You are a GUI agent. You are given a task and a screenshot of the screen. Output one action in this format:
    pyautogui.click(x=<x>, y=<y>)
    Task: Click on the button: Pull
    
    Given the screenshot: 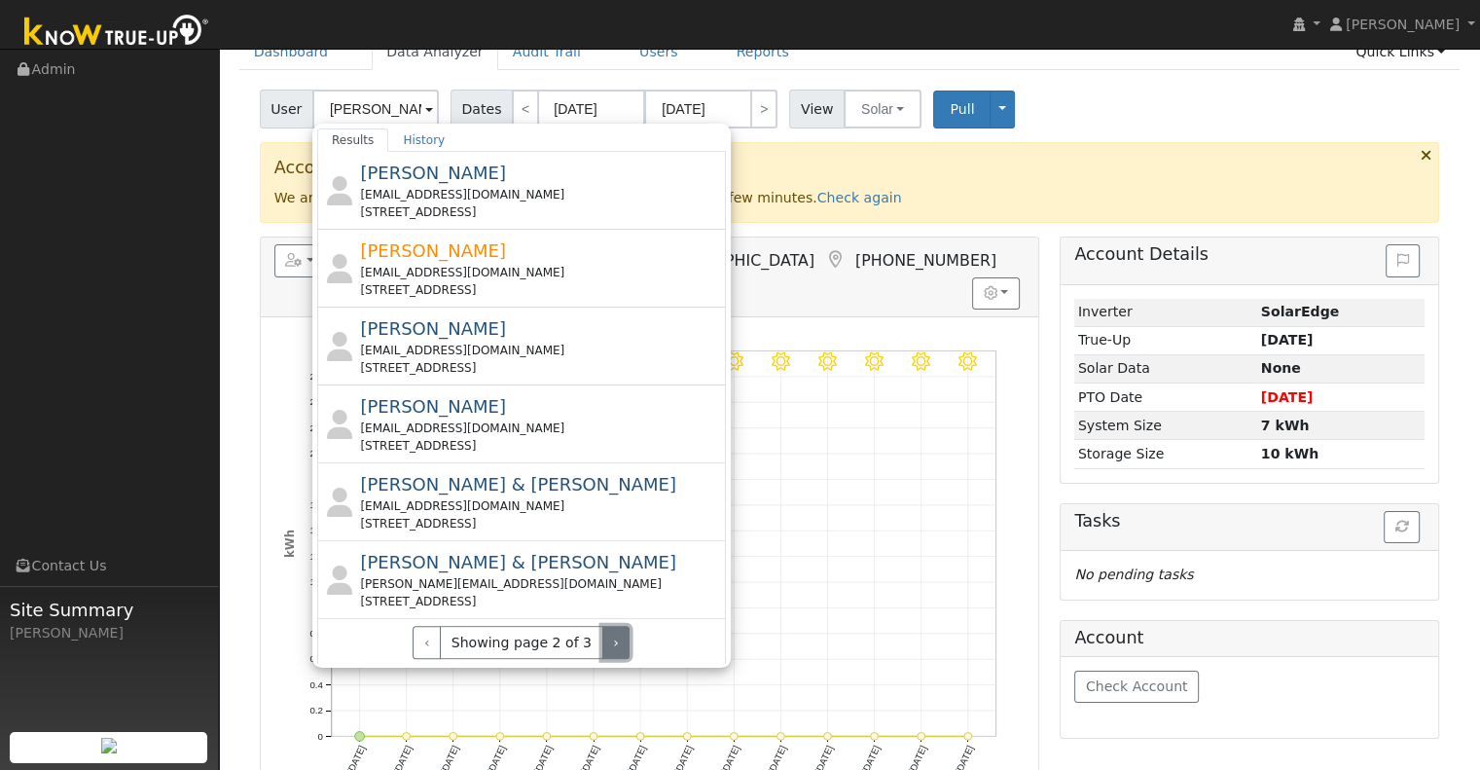 What is the action you would take?
    pyautogui.click(x=962, y=109)
    